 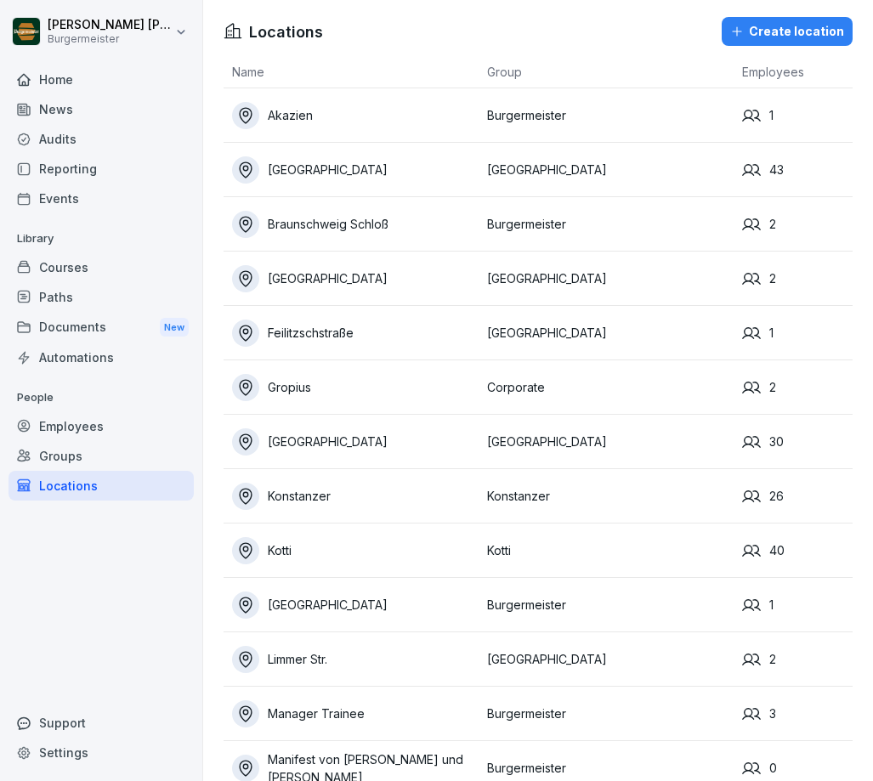 What do you see at coordinates (797, 496) in the screenshot?
I see `div: 26` at bounding box center [797, 496].